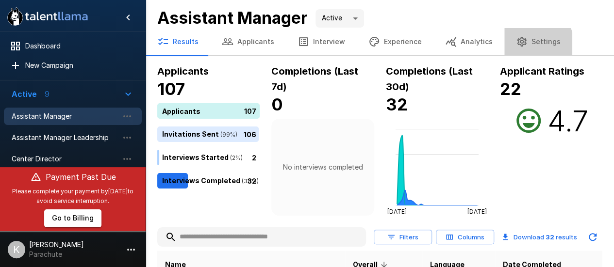  Describe the element at coordinates (429, 79) in the screenshot. I see `b: Completions (Last 30d)` at that location.